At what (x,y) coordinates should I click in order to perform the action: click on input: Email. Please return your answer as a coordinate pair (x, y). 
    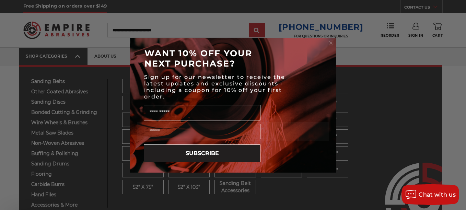
    Looking at the image, I should click on (202, 131).